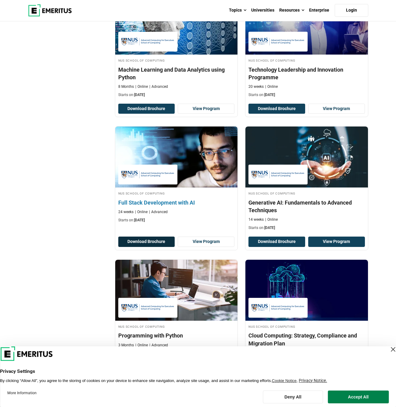 This screenshot has width=396, height=407. What do you see at coordinates (176, 305) in the screenshot?
I see `a: AI and Machine Learning Course by NUS School of Computing - NUS School of Computing NUS School of...` at bounding box center [176, 305].